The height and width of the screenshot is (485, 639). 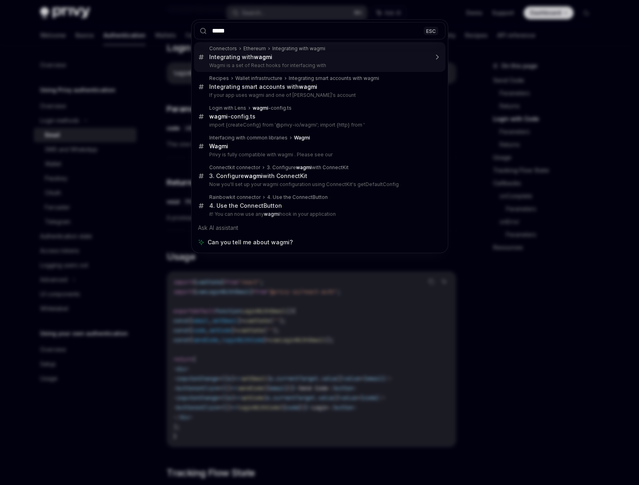 What do you see at coordinates (263, 87) in the screenshot?
I see `div: Integrating smart accounts with` at bounding box center [263, 87].